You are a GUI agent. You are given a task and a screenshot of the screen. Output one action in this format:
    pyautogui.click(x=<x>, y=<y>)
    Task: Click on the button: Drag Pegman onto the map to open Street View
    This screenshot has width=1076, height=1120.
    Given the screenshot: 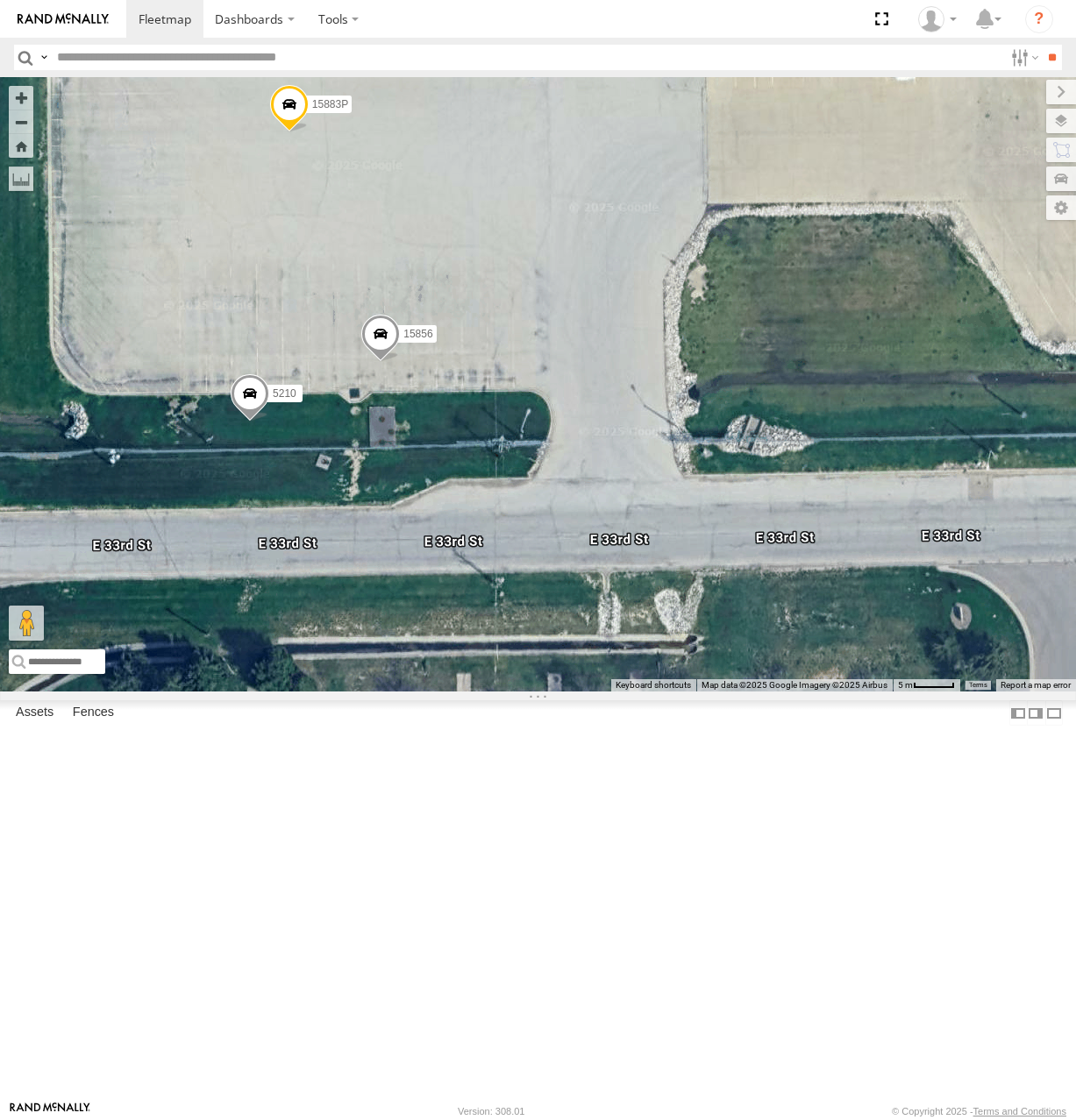 What is the action you would take?
    pyautogui.click(x=27, y=623)
    